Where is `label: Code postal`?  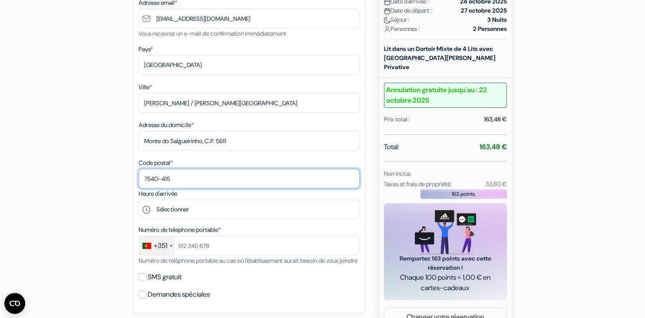
label: Code postal is located at coordinates (156, 163).